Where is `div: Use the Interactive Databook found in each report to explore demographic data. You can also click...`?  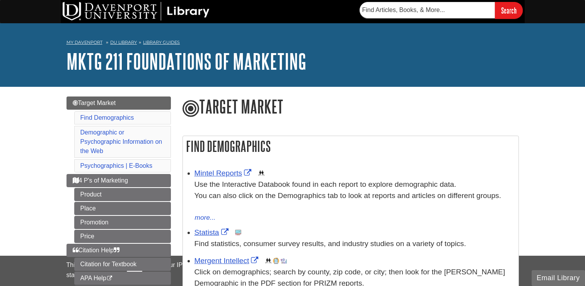
div: Use the Interactive Databook found in each report to explore demographic data. You can also click... is located at coordinates (355, 195).